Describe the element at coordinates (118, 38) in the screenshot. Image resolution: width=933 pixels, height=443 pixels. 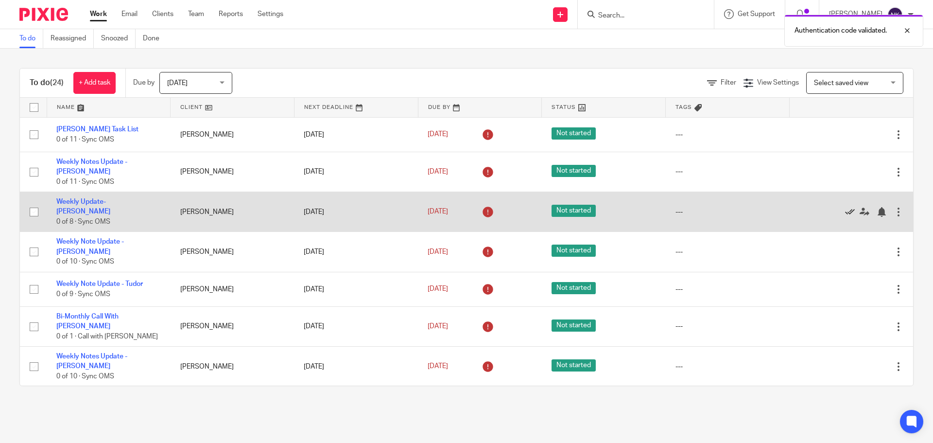
I see `a: Snoozed` at that location.